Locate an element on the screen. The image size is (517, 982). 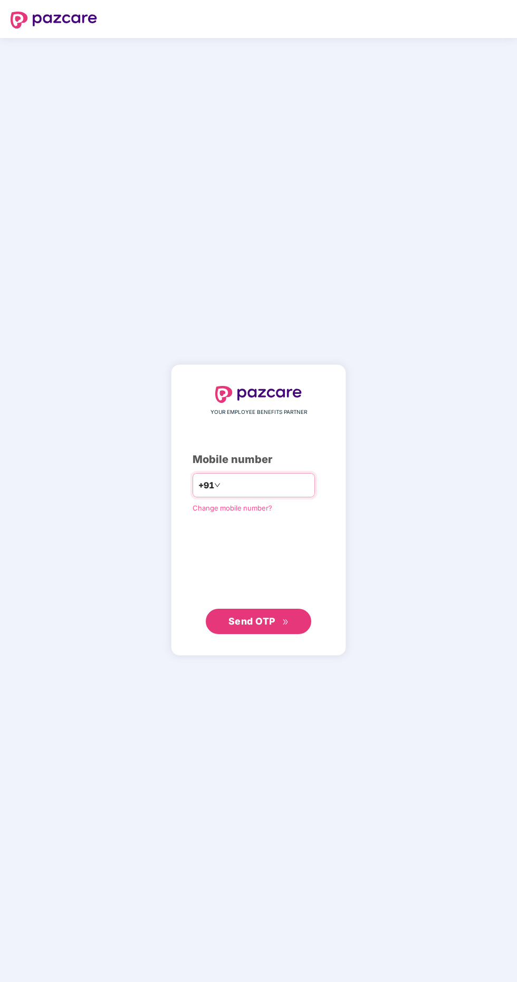
span: Send OTP is located at coordinates (252, 621).